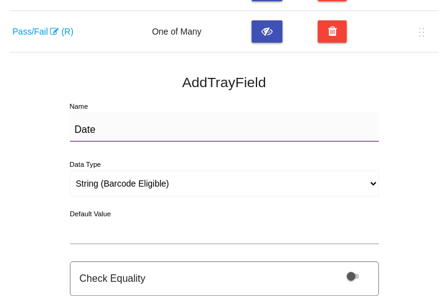 Image resolution: width=448 pixels, height=296 pixels. I want to click on a: Pass/Fail (R), so click(43, 32).